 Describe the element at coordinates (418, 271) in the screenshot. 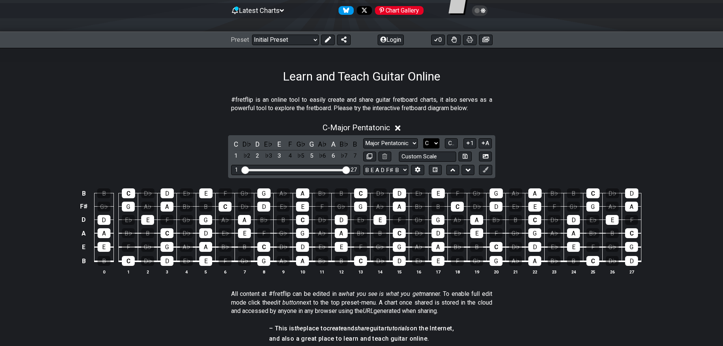

I see `th: 16` at that location.